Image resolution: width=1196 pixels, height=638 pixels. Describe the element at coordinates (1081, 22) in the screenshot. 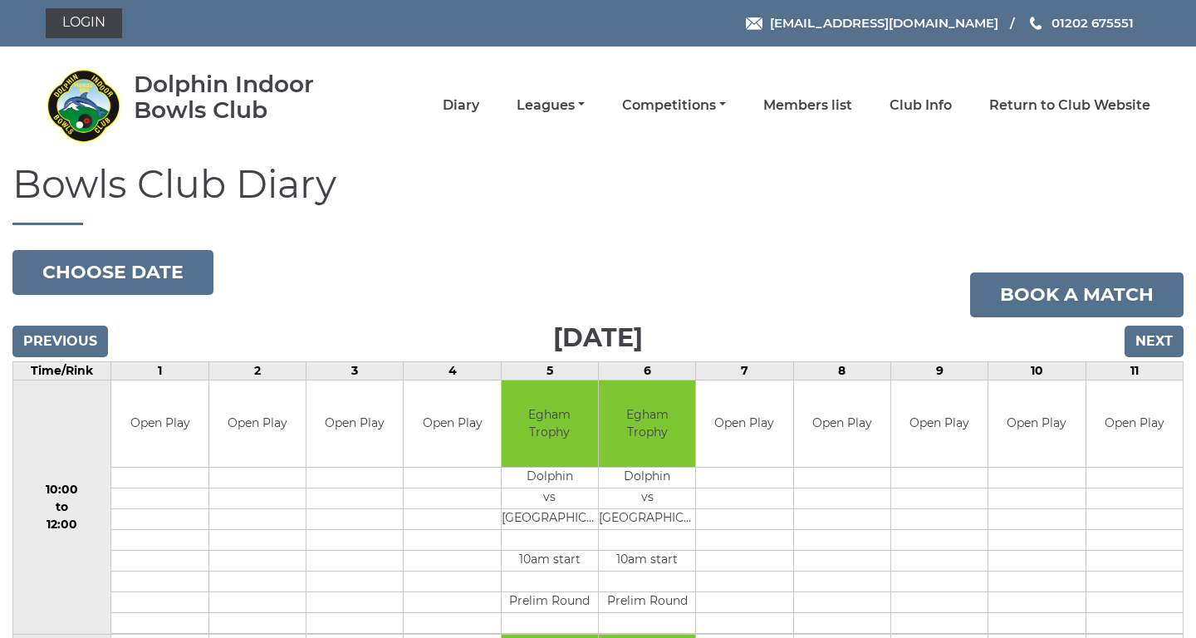

I see `a: Phone us 01202 675551` at that location.